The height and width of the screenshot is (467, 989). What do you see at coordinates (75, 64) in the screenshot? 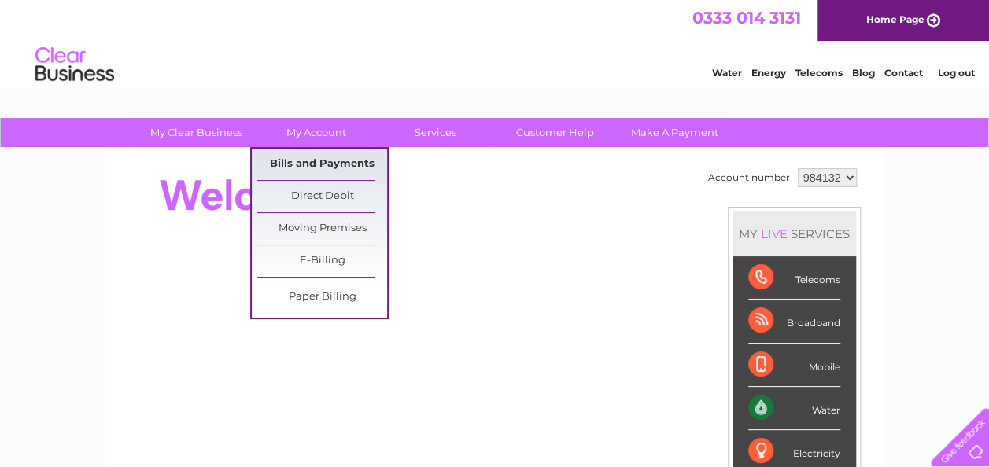
I see `img: logo.png` at bounding box center [75, 64].